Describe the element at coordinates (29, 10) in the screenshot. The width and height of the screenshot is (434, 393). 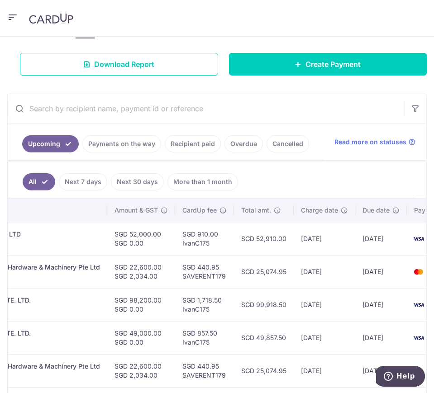
I see `span: Help` at that location.